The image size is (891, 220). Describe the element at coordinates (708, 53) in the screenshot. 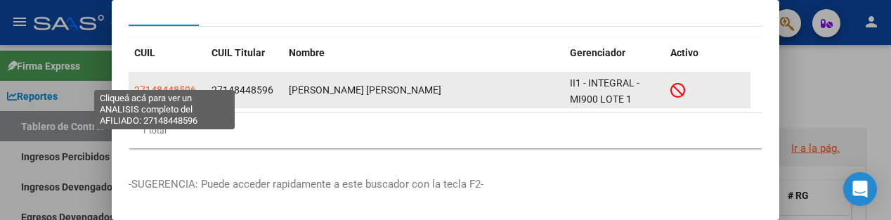

I see `datatable-header-cell: Activo` at that location.